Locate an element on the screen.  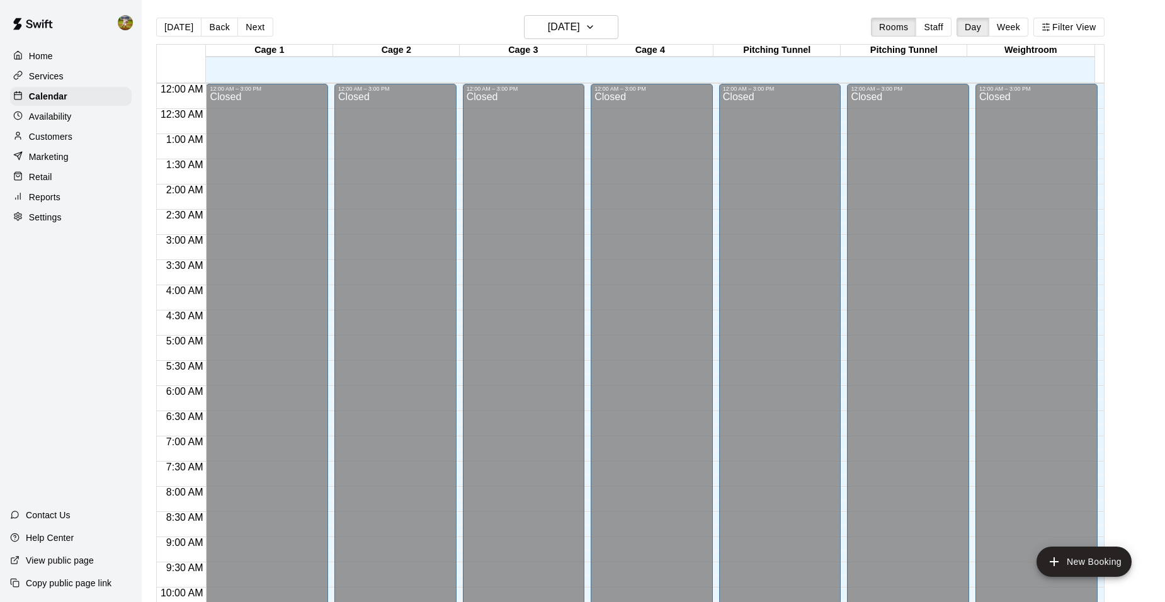
div: Services is located at coordinates (71, 76).